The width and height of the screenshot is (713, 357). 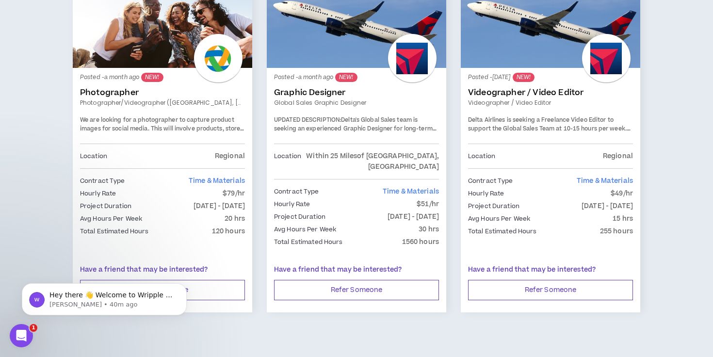 What do you see at coordinates (356, 103) in the screenshot?
I see `a: Global Sales Graphic Designer` at bounding box center [356, 103].